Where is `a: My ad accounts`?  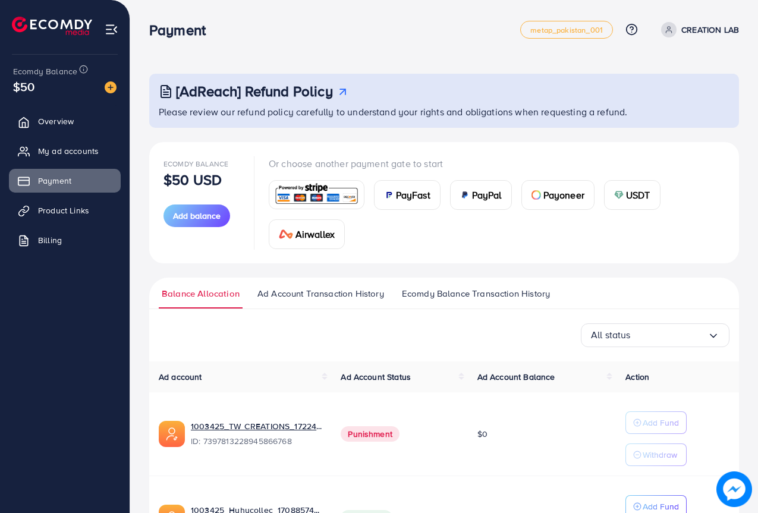 a: My ad accounts is located at coordinates (65, 151).